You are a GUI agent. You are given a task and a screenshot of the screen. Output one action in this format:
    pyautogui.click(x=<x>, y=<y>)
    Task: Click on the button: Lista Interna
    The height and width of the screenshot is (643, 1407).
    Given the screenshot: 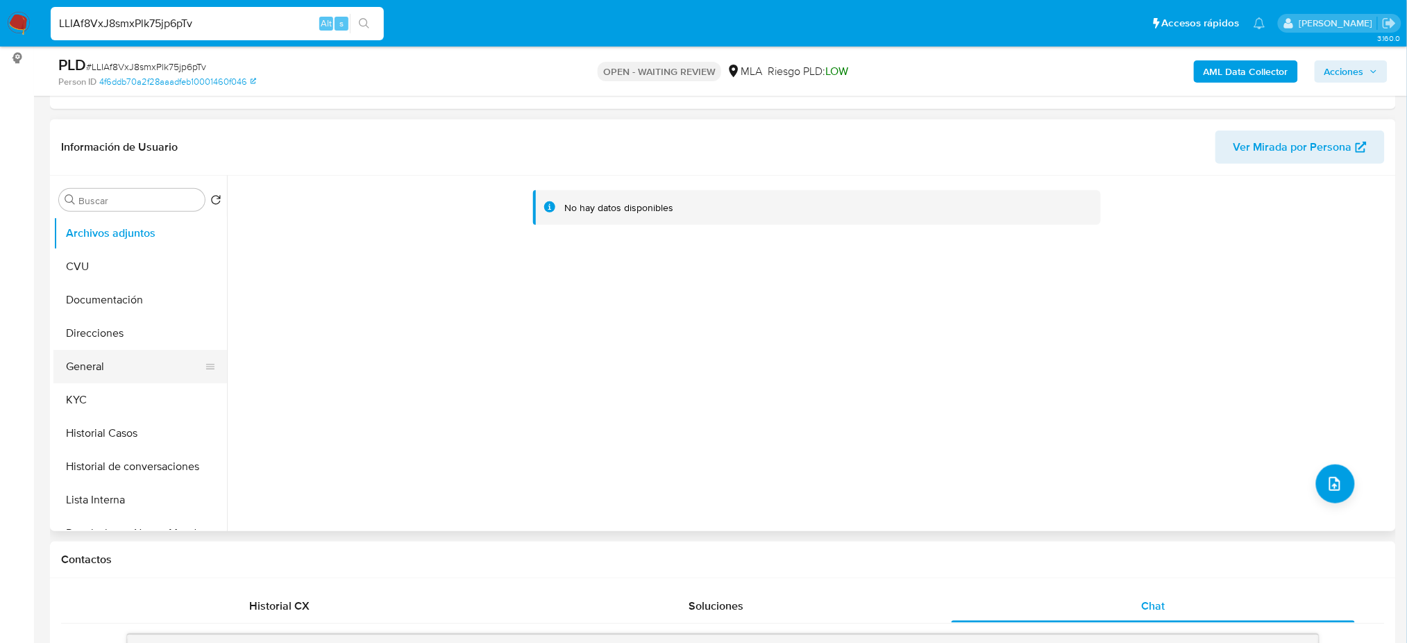 What is the action you would take?
    pyautogui.click(x=140, y=500)
    